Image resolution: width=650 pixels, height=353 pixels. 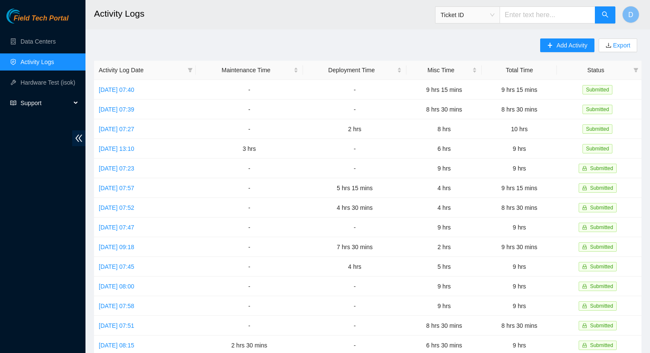 I want to click on a: Akamai TechnologiesField Tech Portal, so click(x=37, y=21).